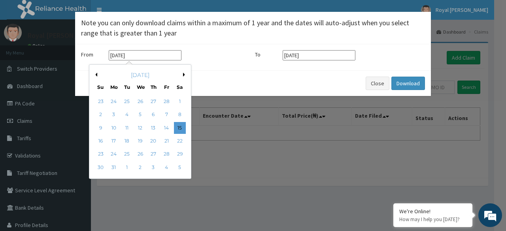  Describe the element at coordinates (110, 49) in the screenshot. I see `div: Keywords by Traffic` at that location.